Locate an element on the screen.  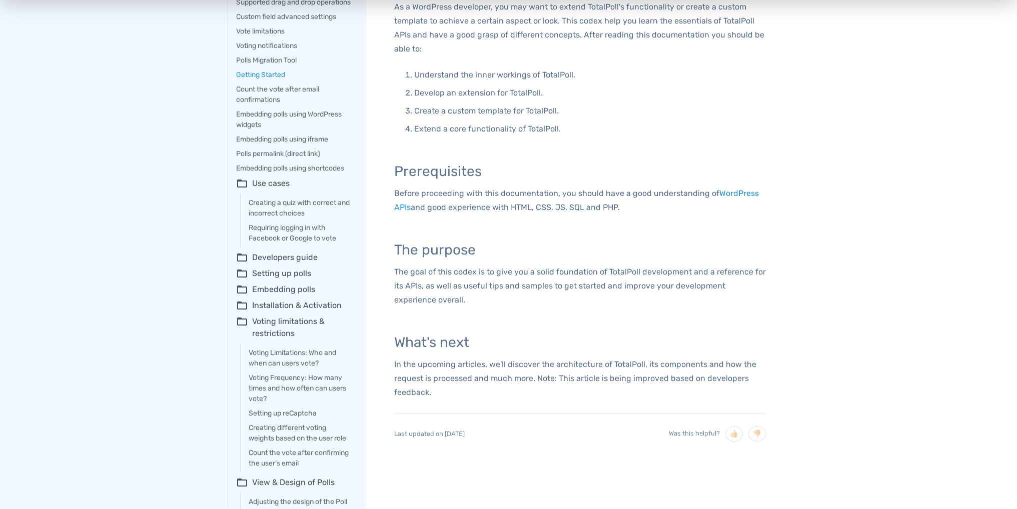
p: In the upcoming articles, we'll discover the architecture of TotalPoll, its components and how th... is located at coordinates (580, 379).